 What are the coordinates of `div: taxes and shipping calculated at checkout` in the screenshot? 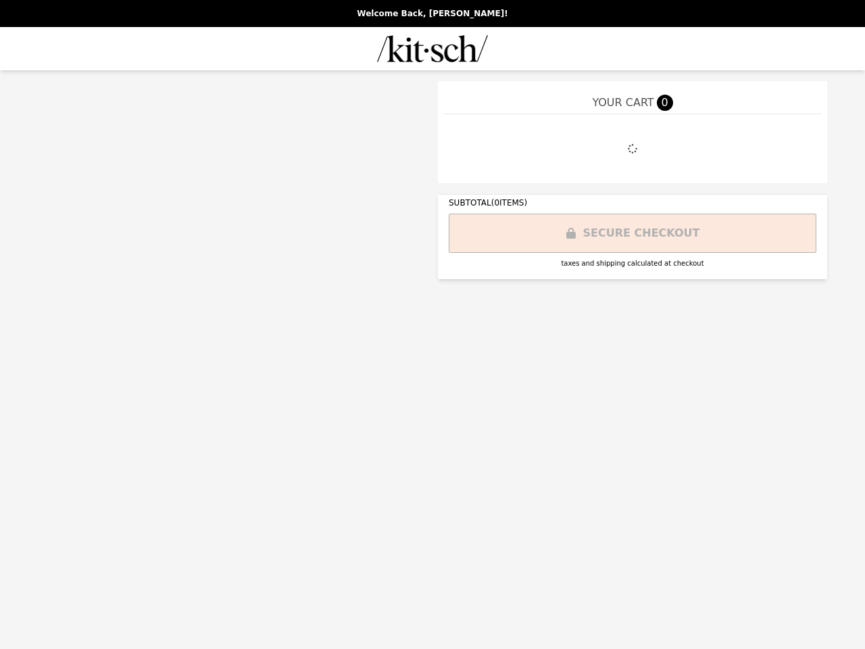 It's located at (633, 263).